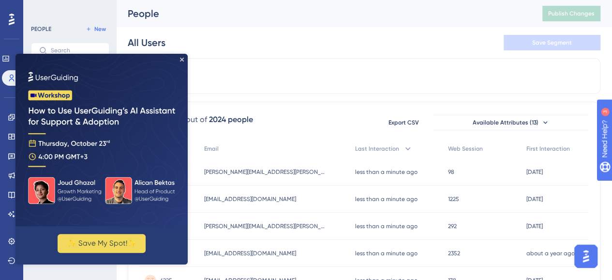 The width and height of the screenshot is (612, 280). Describe the element at coordinates (452, 226) in the screenshot. I see `span: 292` at that location.